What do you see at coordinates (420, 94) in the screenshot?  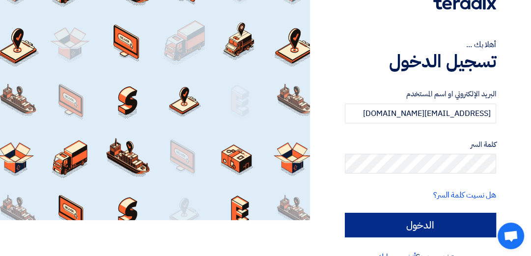 I see `label: البريد الإلكتروني او اسم المستخدم` at bounding box center [420, 94].